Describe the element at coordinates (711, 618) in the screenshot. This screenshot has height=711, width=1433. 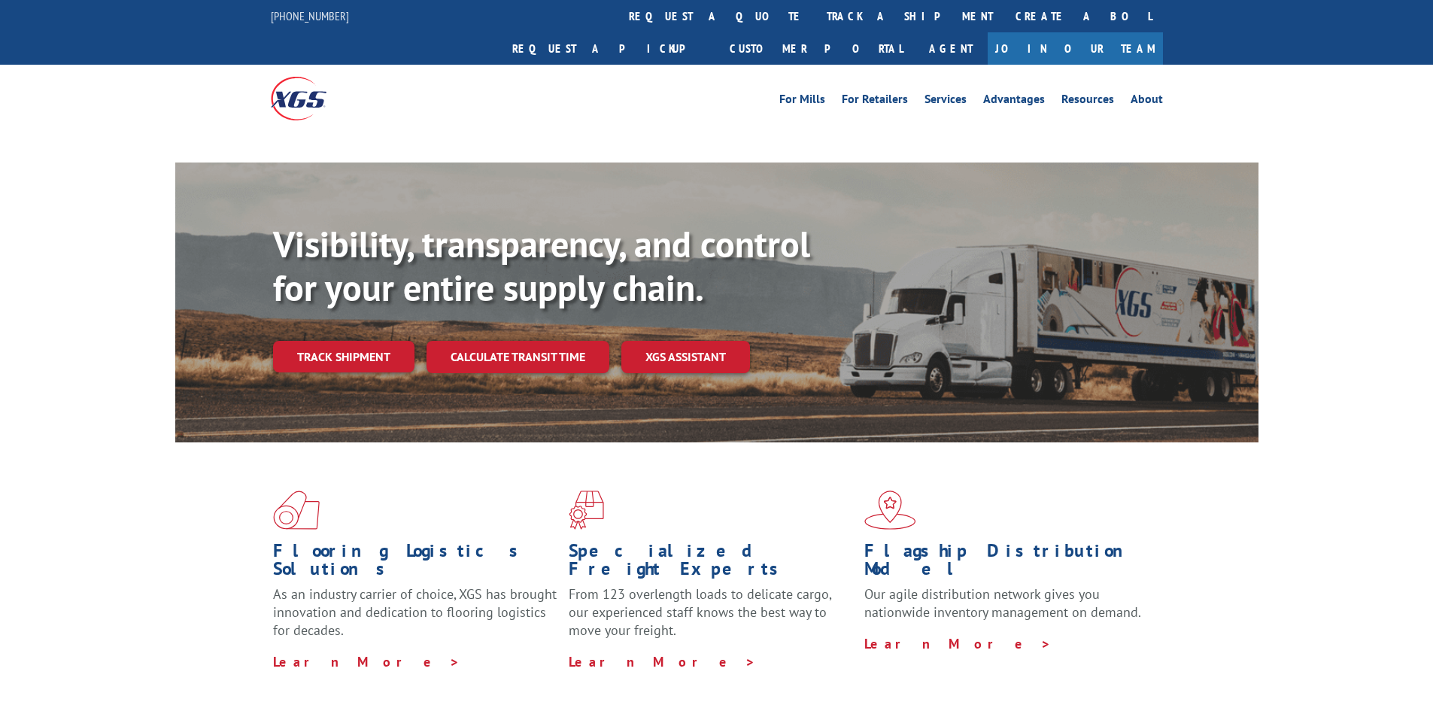
I see `p: From 123 overlength loads to delicate cargo, our experienced staff knows the best way to move you...` at that location.